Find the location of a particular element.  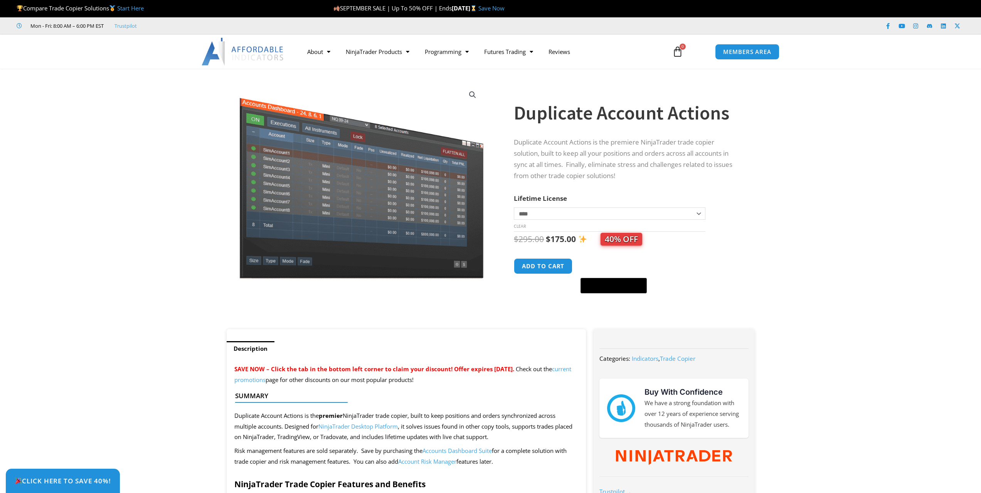

a: Trade Copier is located at coordinates (678, 359).